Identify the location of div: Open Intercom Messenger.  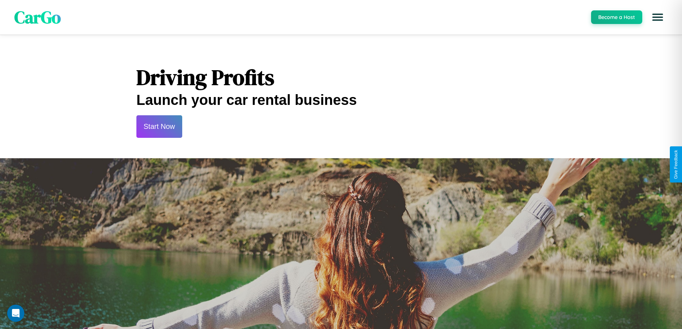
(16, 313).